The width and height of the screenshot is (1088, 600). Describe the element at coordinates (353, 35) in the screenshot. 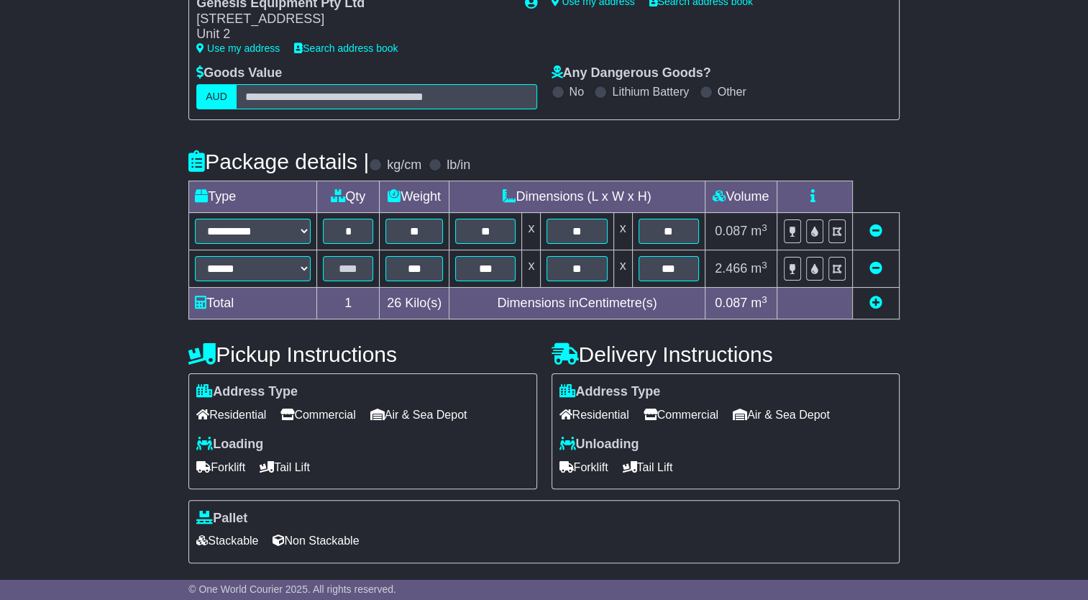

I see `div: Unit 2` at that location.